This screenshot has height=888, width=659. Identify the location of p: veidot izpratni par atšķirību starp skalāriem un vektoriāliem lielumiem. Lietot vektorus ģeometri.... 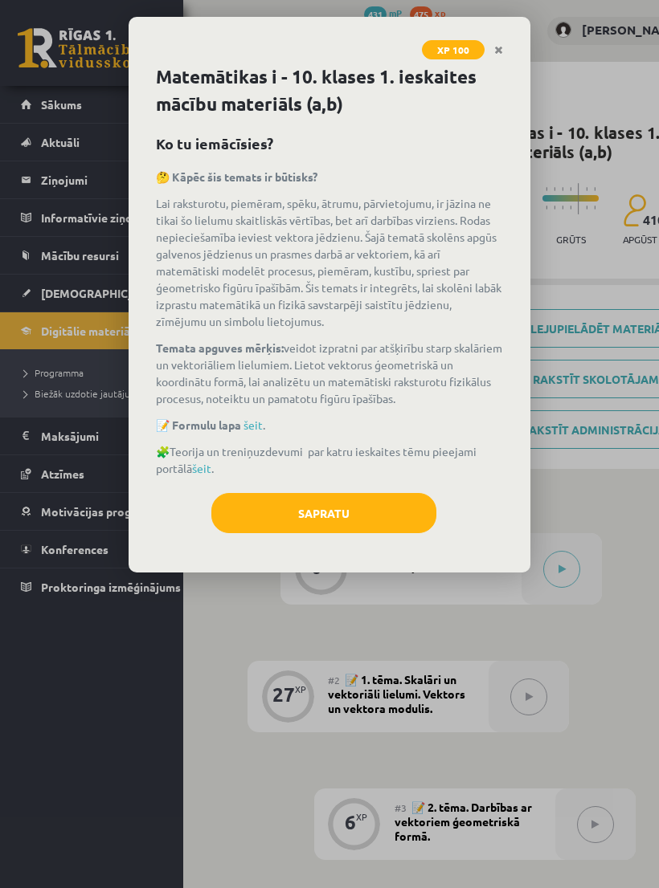
(329, 374).